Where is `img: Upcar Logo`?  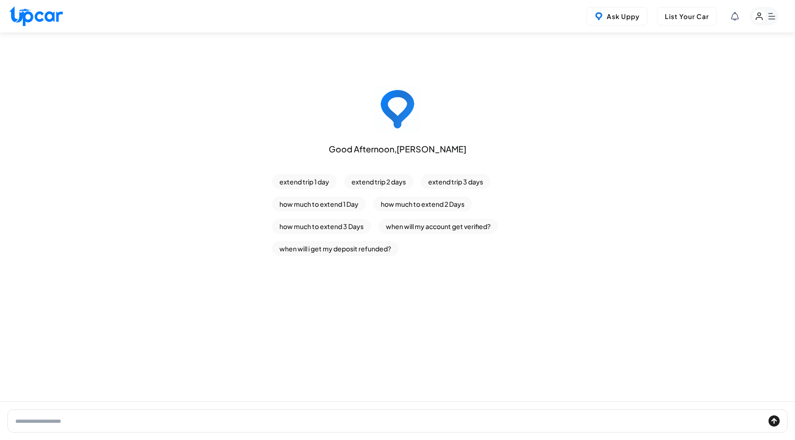
img: Upcar Logo is located at coordinates (36, 16).